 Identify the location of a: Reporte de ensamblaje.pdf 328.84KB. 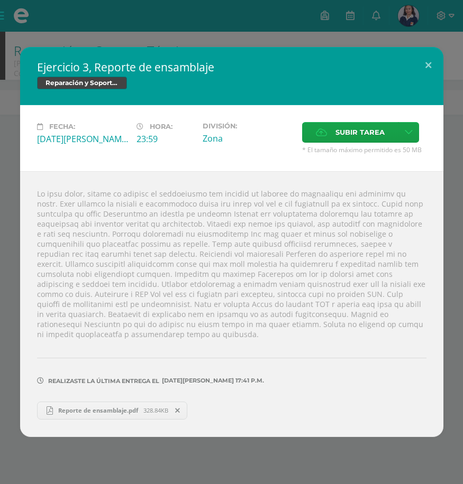
(112, 411).